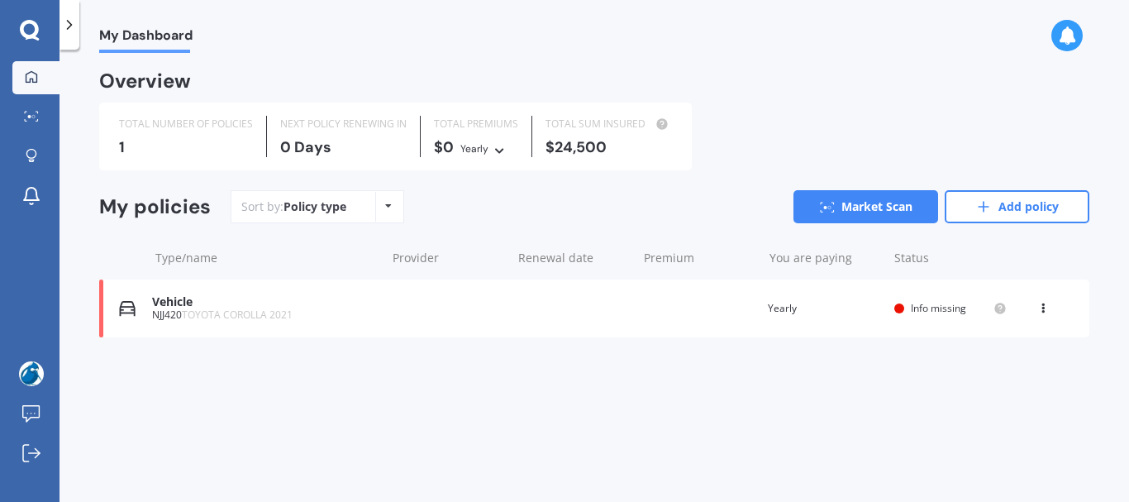  Describe the element at coordinates (865, 207) in the screenshot. I see `a: Market Scan` at that location.